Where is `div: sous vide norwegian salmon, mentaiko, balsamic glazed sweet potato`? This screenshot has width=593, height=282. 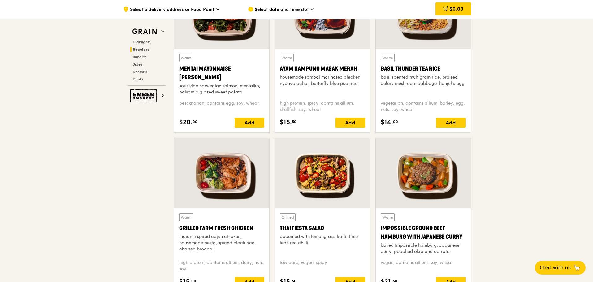 div: sous vide norwegian salmon, mentaiko, balsamic glazed sweet potato is located at coordinates (222, 89).